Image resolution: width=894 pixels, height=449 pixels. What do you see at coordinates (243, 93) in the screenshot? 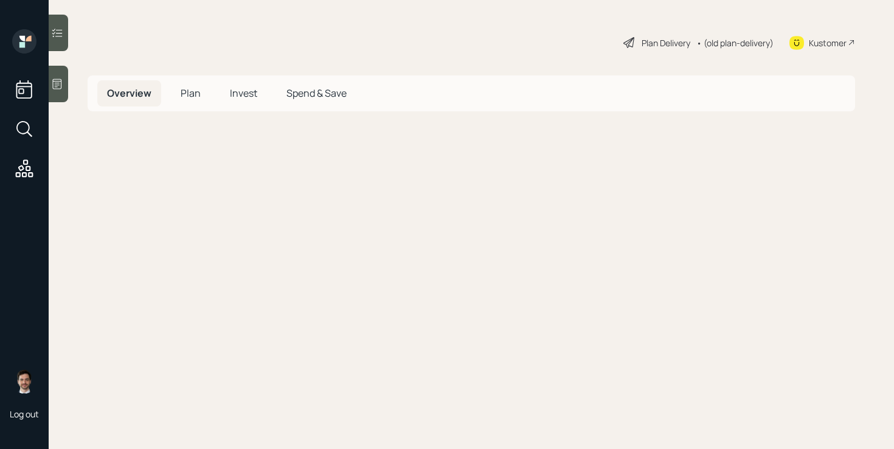
I see `span: Invest` at bounding box center [243, 93].